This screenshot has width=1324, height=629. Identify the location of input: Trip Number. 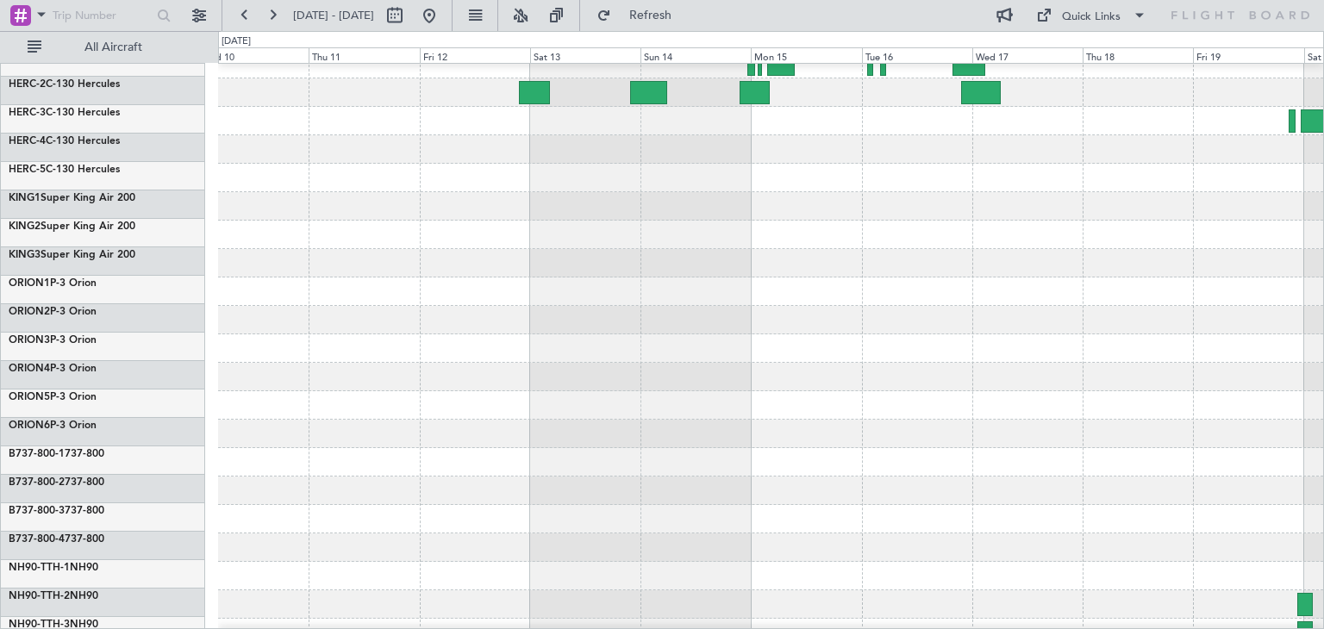
(102, 16).